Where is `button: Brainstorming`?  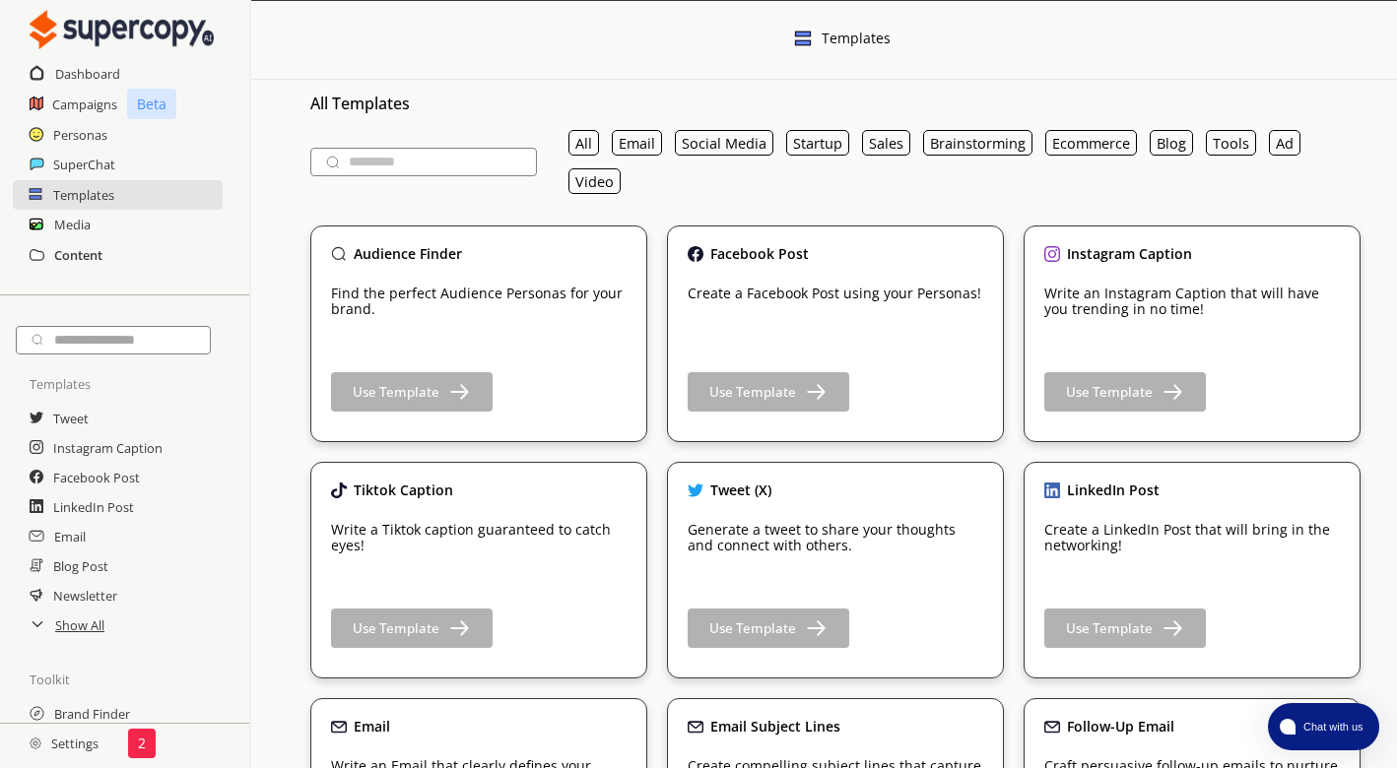
button: Brainstorming is located at coordinates (977, 143).